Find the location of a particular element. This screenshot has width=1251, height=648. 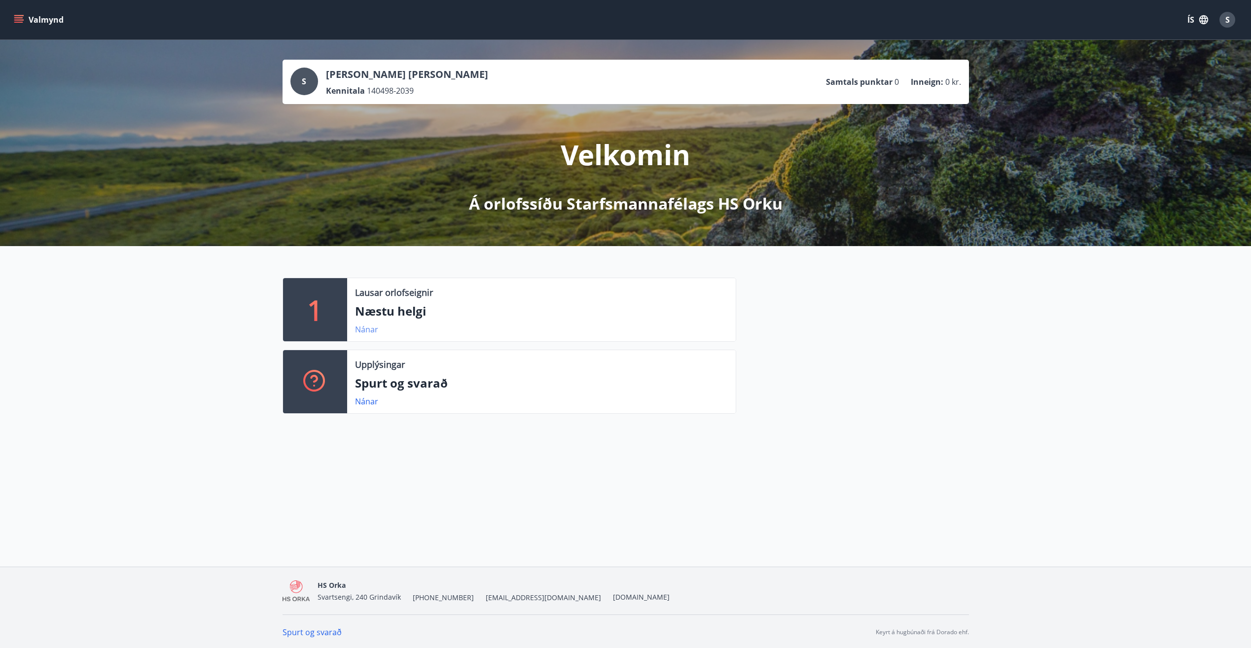

span: 0 is located at coordinates (897, 82).